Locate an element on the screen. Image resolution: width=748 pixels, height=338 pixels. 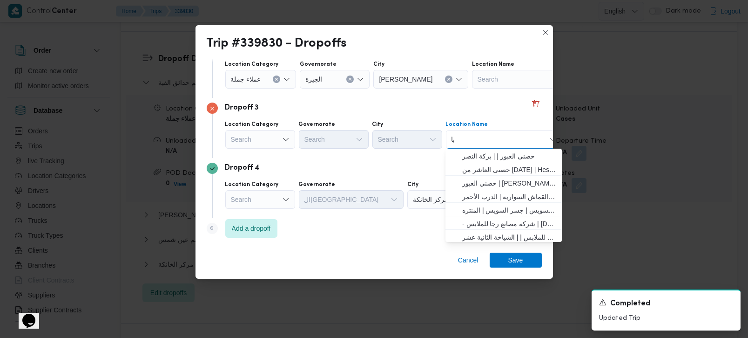
span: حصني -جسر السويس | جسر السويس | المنتزه is located at coordinates (510, 210).